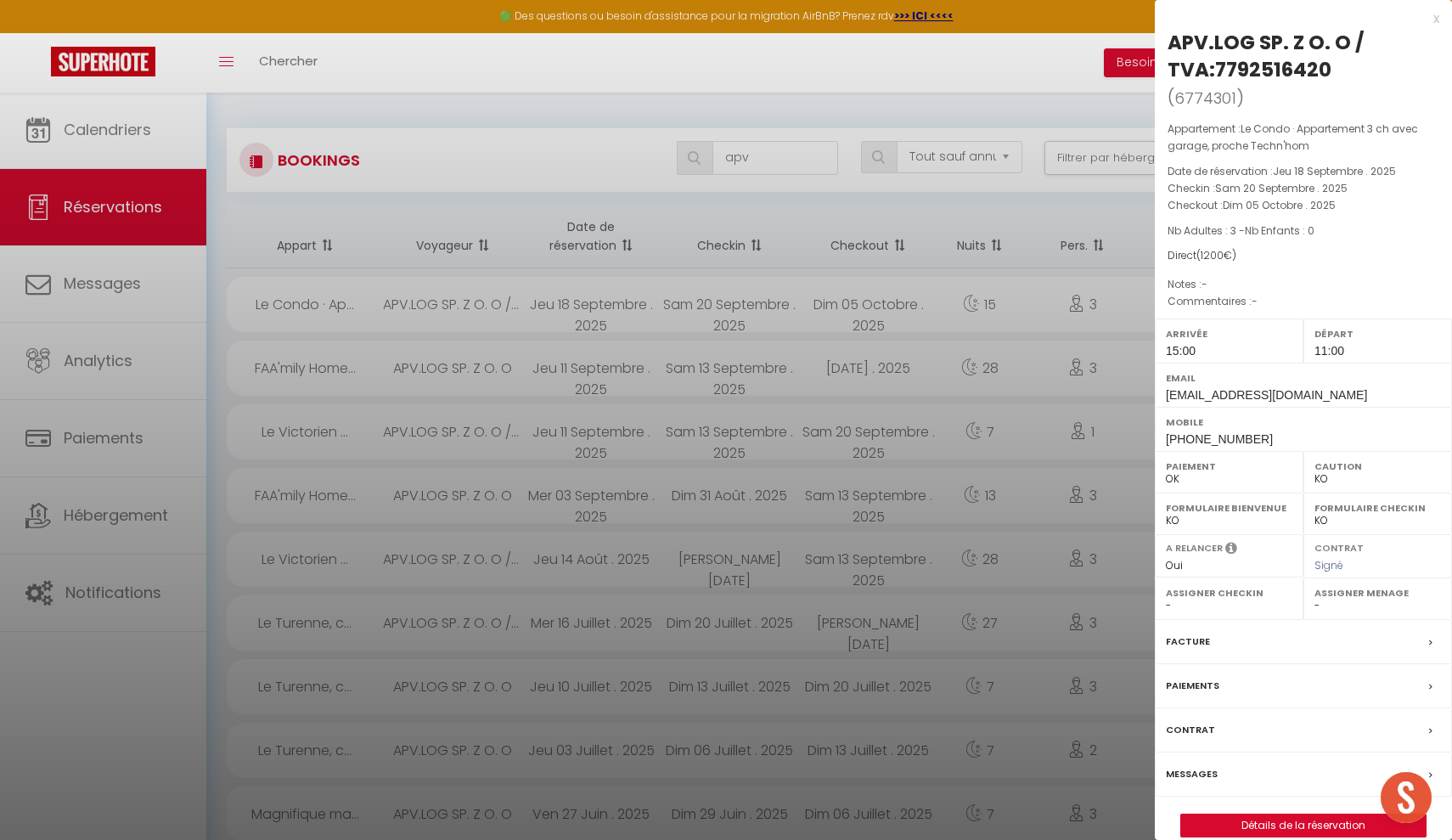 The width and height of the screenshot is (1452, 840). What do you see at coordinates (1378, 466) in the screenshot?
I see `label: Caution` at bounding box center [1378, 466].